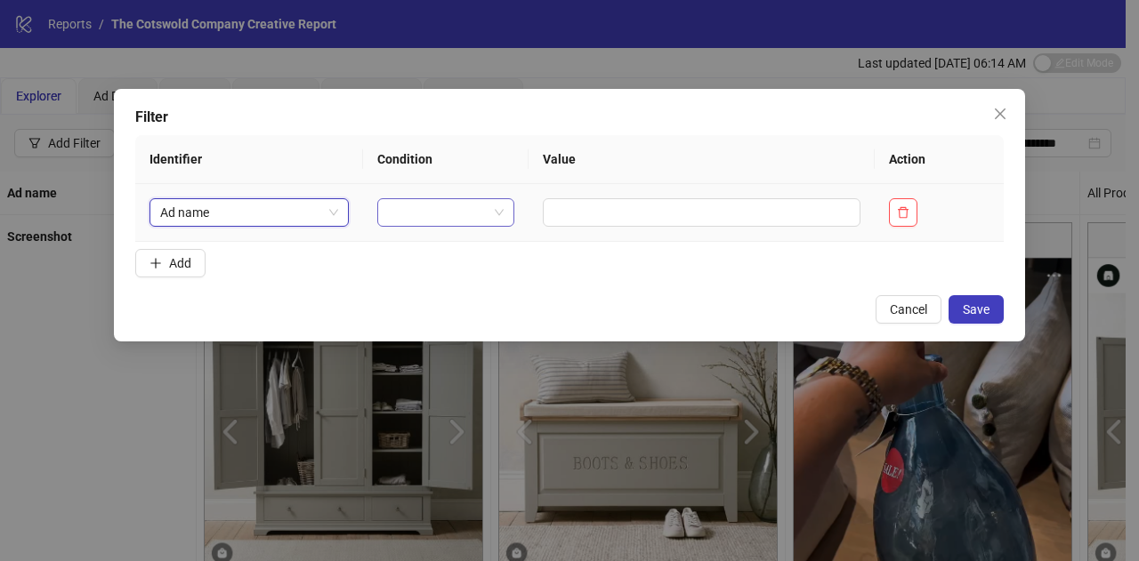  What do you see at coordinates (908, 310) in the screenshot?
I see `button: Cancel` at bounding box center [908, 310].